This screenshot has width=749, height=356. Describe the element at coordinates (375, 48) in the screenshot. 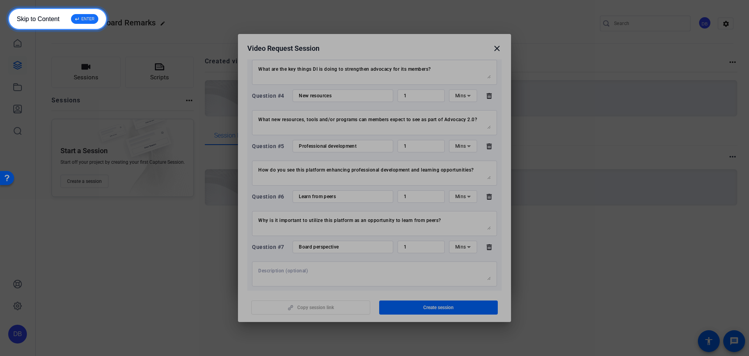

I see `div: Video Request Session` at that location.